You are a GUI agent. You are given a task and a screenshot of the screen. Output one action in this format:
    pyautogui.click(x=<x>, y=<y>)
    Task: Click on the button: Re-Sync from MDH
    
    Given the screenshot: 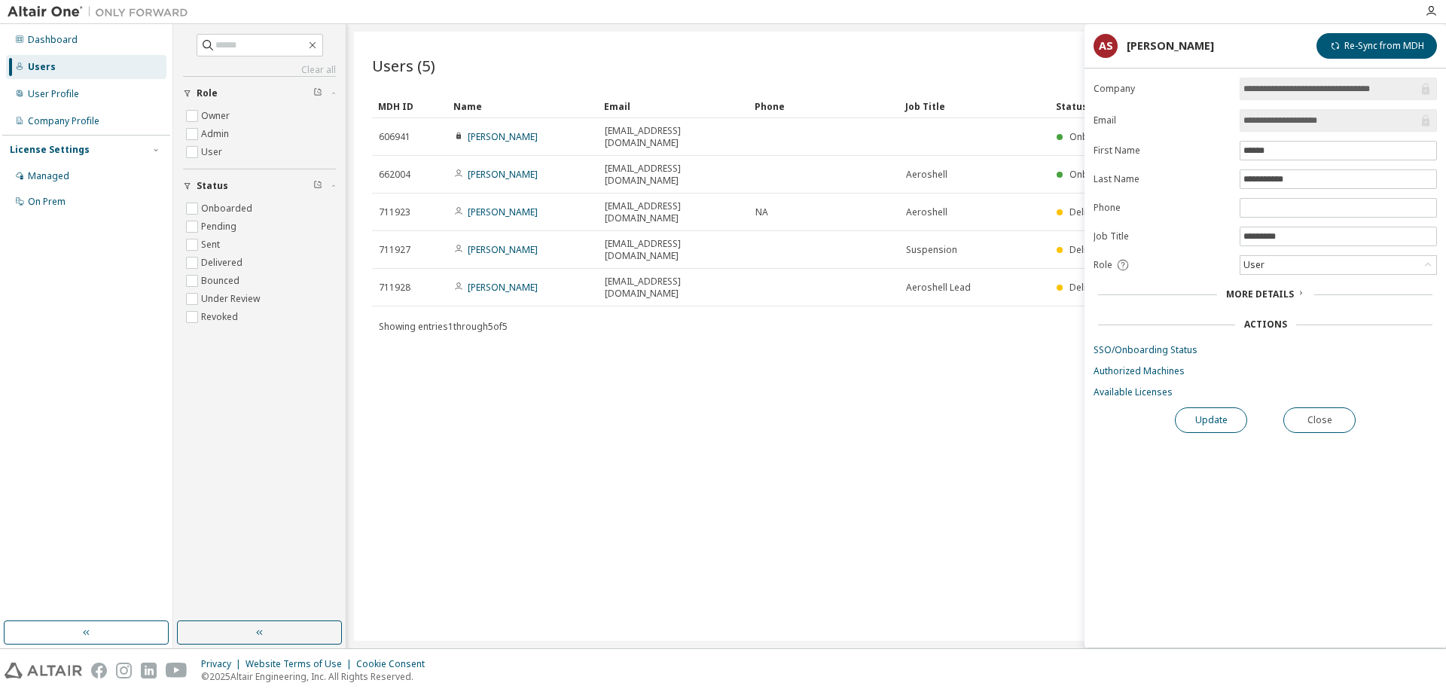 What is the action you would take?
    pyautogui.click(x=1377, y=46)
    